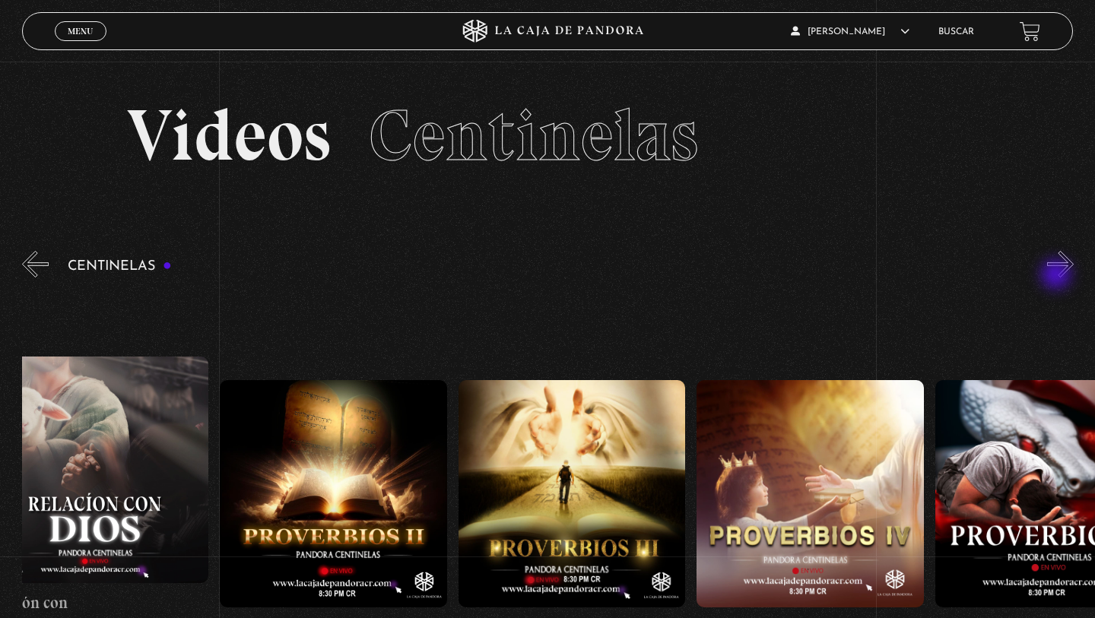 This screenshot has height=618, width=1095. What do you see at coordinates (956, 32) in the screenshot?
I see `a: Buscar` at bounding box center [956, 32].